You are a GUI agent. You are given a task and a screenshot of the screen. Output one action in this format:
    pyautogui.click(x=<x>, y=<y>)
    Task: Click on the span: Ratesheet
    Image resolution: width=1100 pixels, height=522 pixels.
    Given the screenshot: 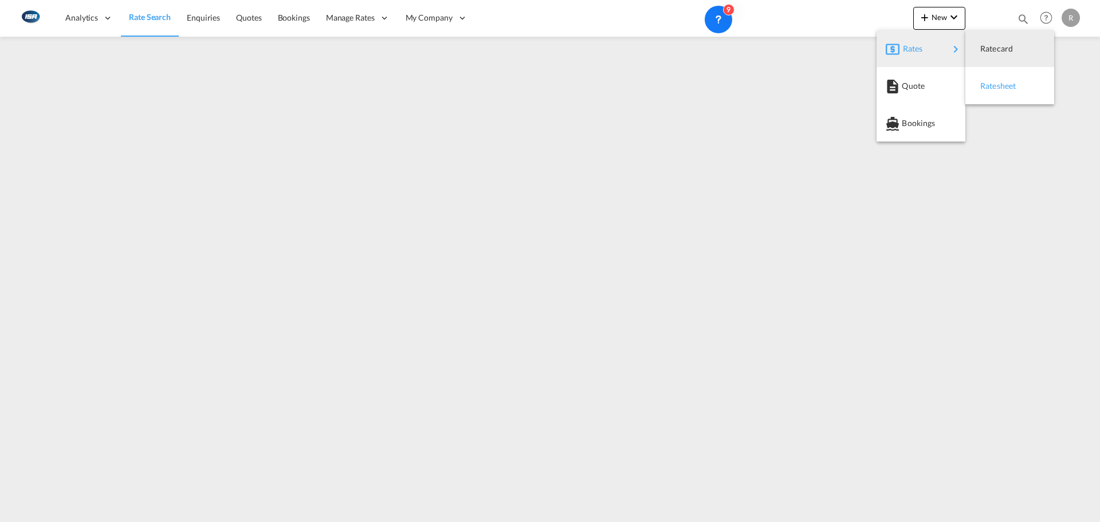 What is the action you would take?
    pyautogui.click(x=987, y=86)
    